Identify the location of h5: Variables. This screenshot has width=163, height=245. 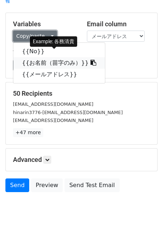
(44, 24).